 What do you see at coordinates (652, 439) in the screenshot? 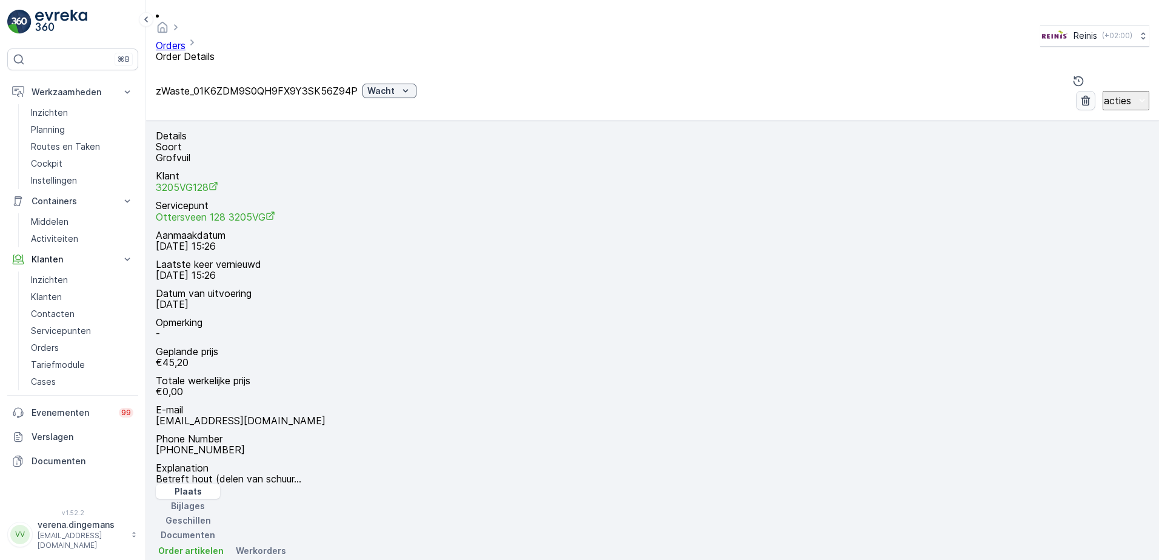
I see `p: Phone Number` at bounding box center [652, 439].